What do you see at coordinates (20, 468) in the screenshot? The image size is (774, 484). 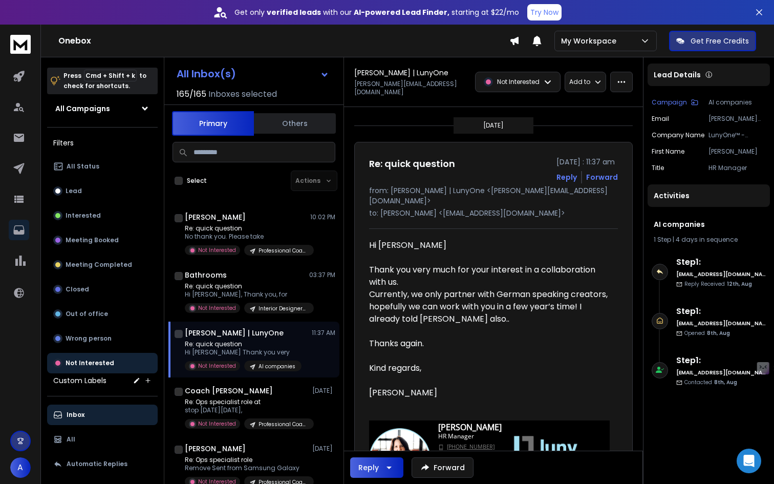 I see `button: A` at bounding box center [20, 468].